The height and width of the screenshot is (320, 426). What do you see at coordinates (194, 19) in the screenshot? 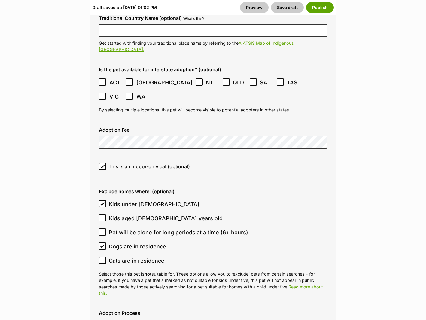
I see `button: What's this?` at bounding box center [194, 19].